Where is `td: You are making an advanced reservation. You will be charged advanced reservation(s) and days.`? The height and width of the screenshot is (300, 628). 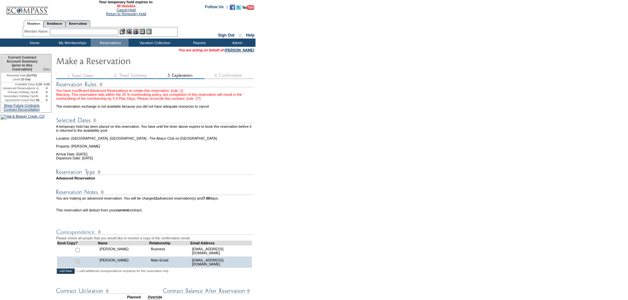 td: You are making an advanced reservation. You will be charged advanced reservation(s) and days. is located at coordinates (155, 200).